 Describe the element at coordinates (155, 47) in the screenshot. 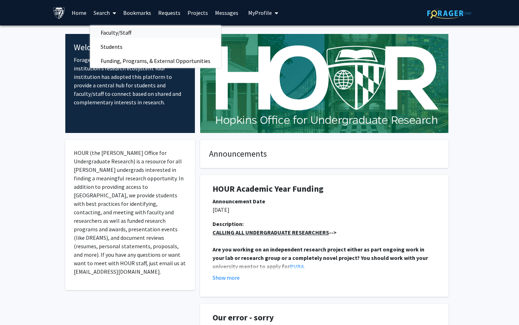

I see `a: Students` at that location.